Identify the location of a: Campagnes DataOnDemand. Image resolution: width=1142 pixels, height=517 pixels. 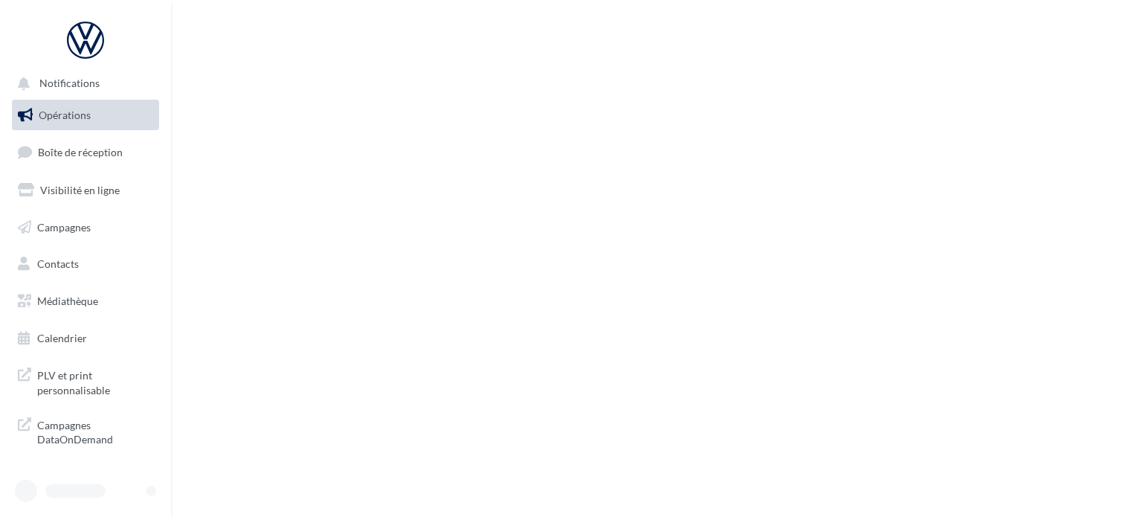
(85, 430).